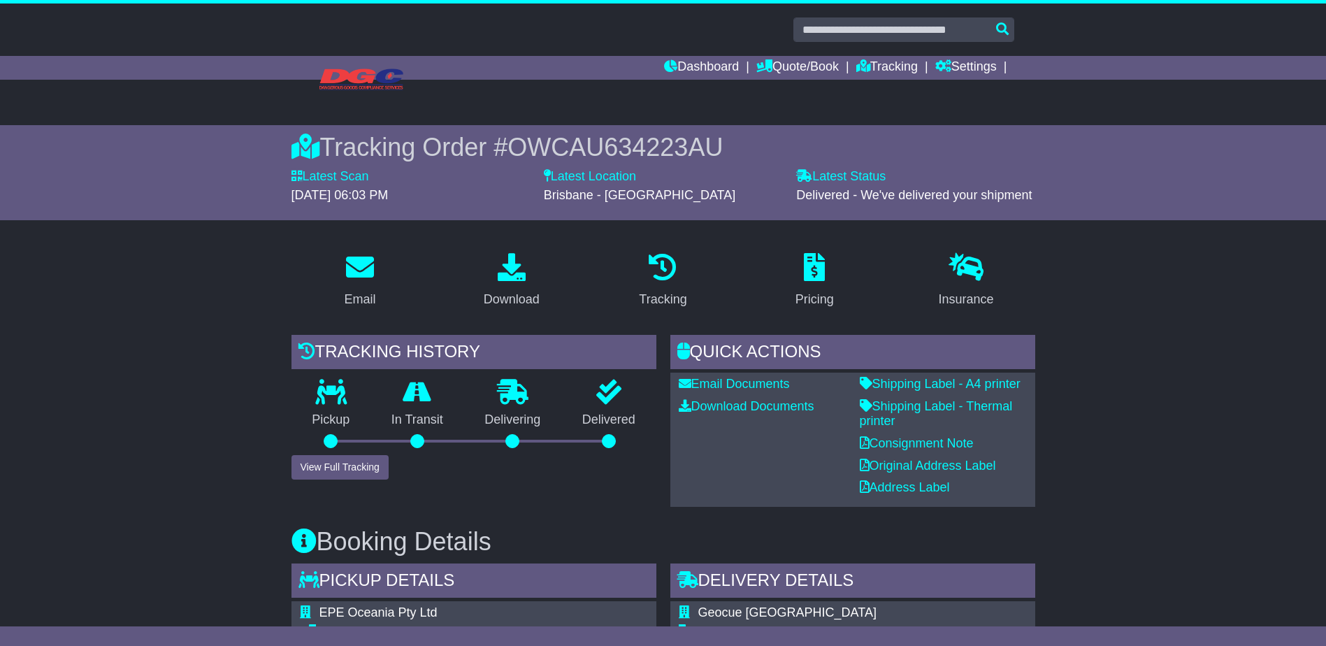 The image size is (1326, 646). What do you see at coordinates (417, 420) in the screenshot?
I see `p: In Transit` at bounding box center [417, 420].